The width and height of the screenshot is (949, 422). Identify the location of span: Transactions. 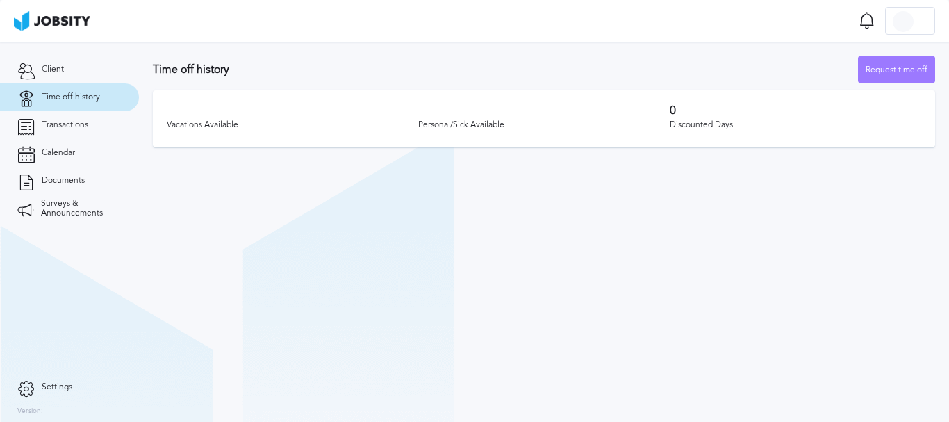
(65, 125).